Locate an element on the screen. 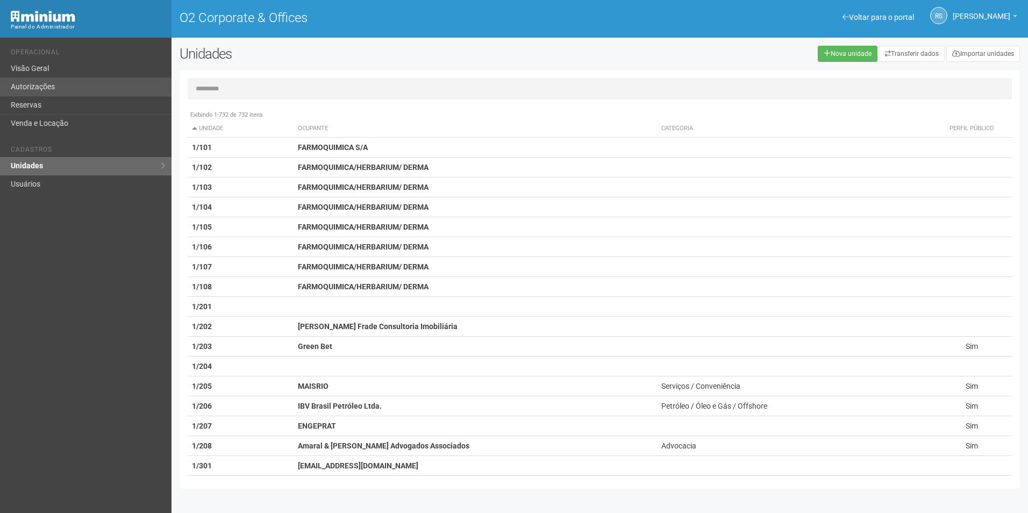 This screenshot has width=1028, height=513. th: Ocupante: activate to sort column ascending is located at coordinates (475, 128).